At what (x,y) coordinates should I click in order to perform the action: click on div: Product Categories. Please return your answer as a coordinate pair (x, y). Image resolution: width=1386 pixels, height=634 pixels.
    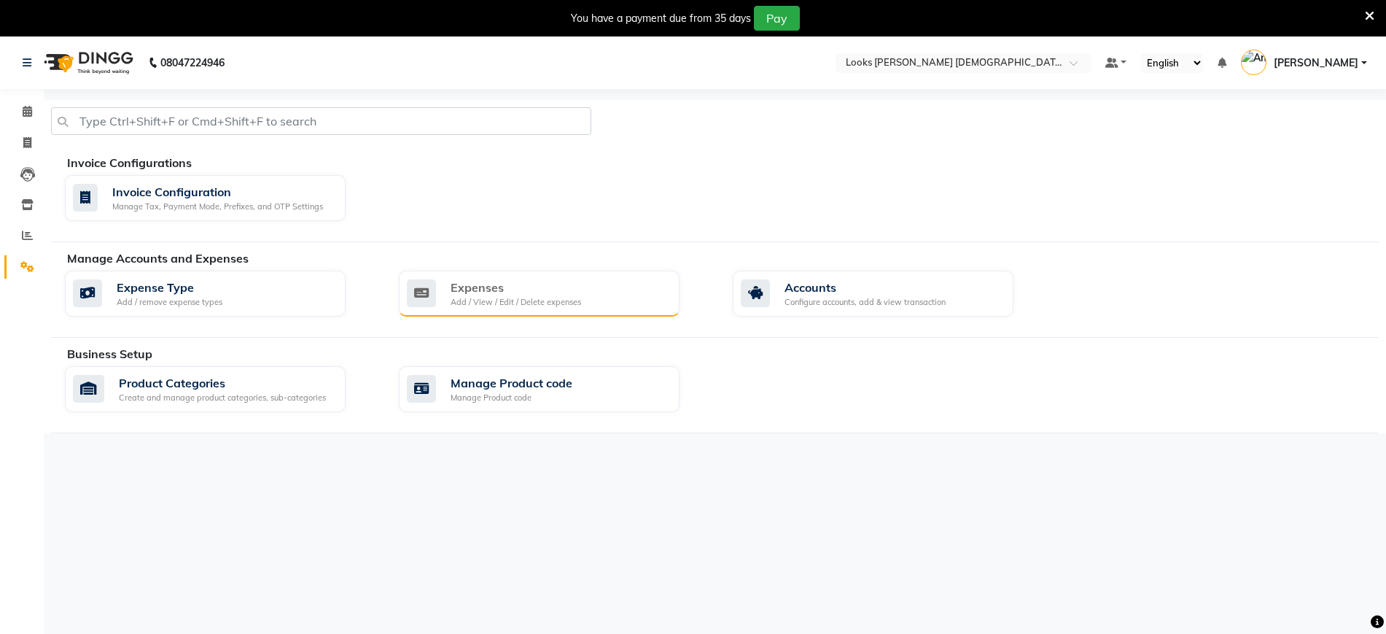
    Looking at the image, I should click on (222, 383).